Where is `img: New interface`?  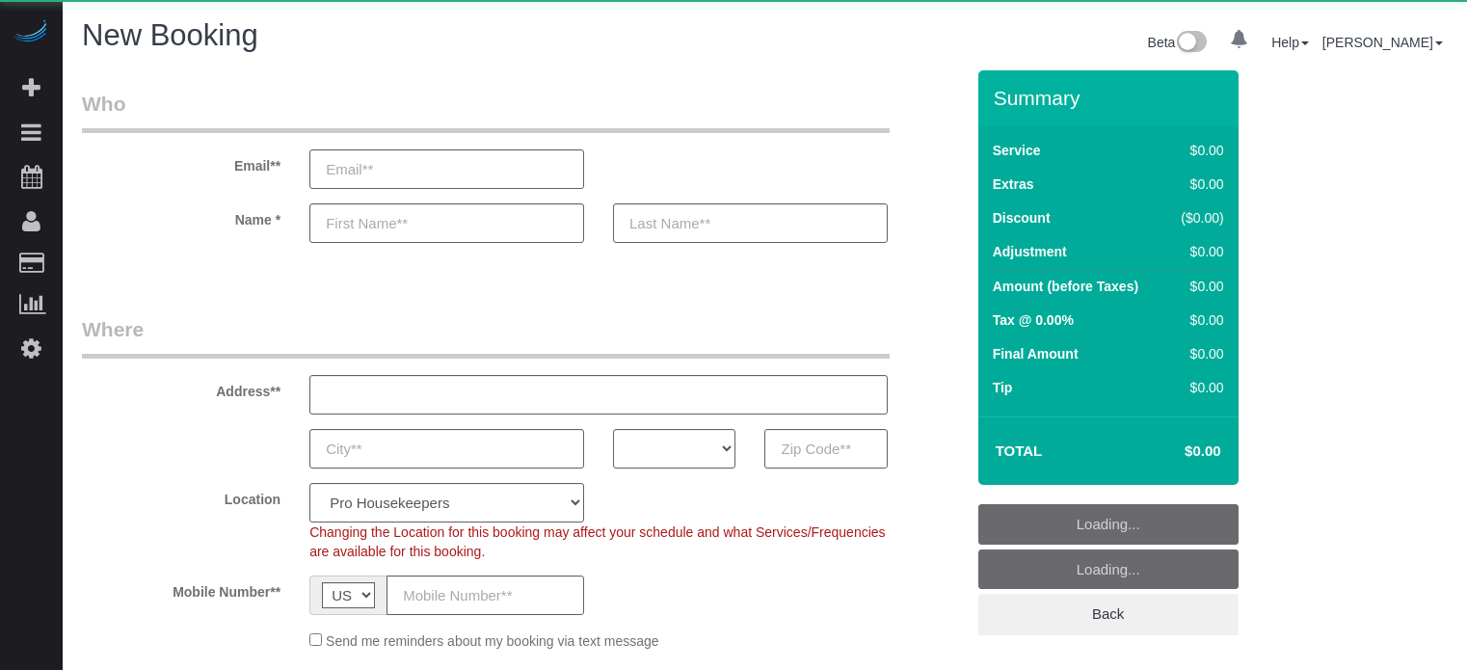 img: New interface is located at coordinates (1191, 43).